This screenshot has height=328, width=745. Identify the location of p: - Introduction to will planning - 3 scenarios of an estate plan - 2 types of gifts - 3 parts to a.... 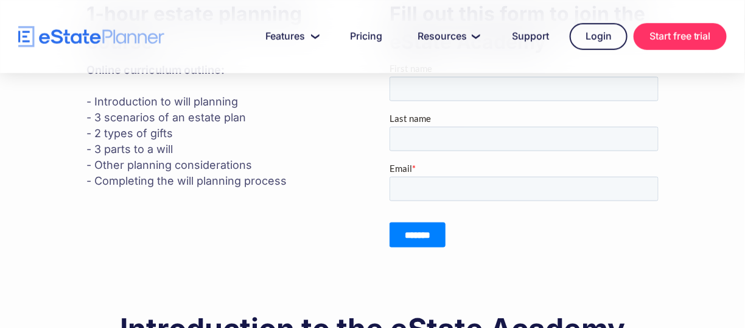
(221, 125).